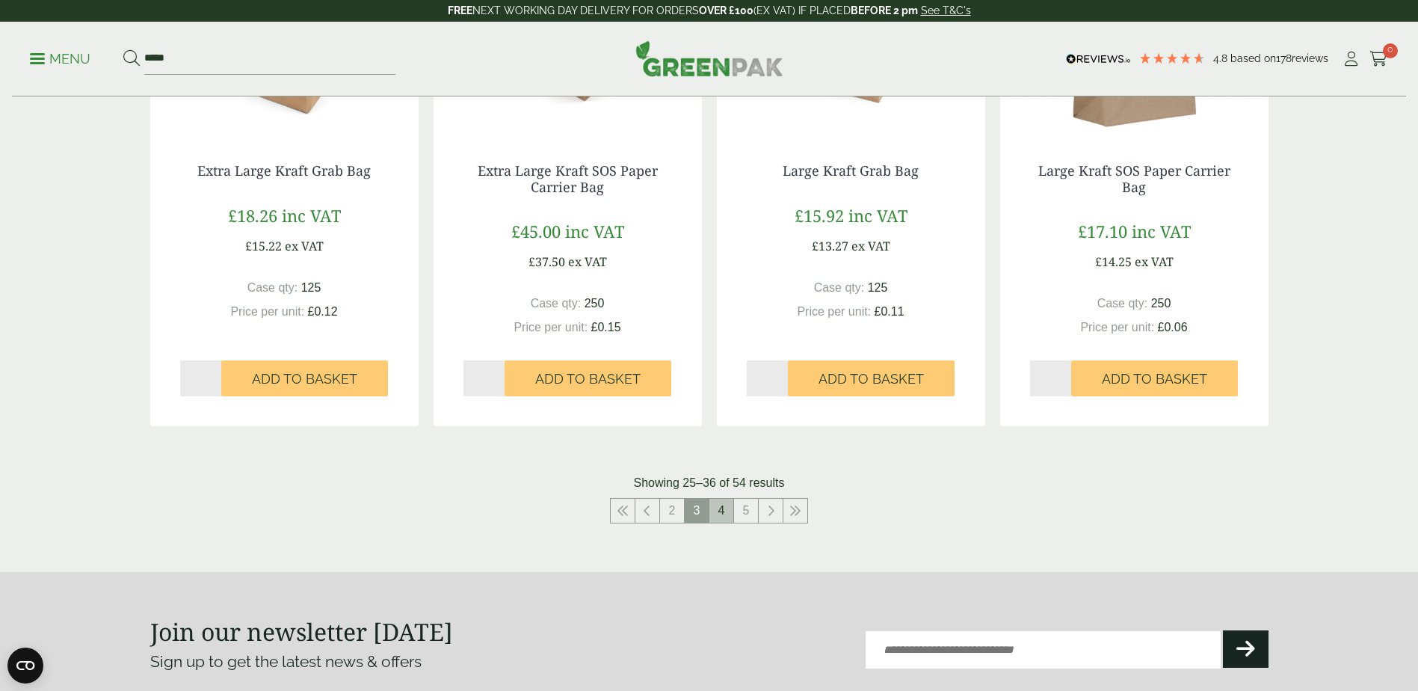  I want to click on span: Based on, so click(1253, 58).